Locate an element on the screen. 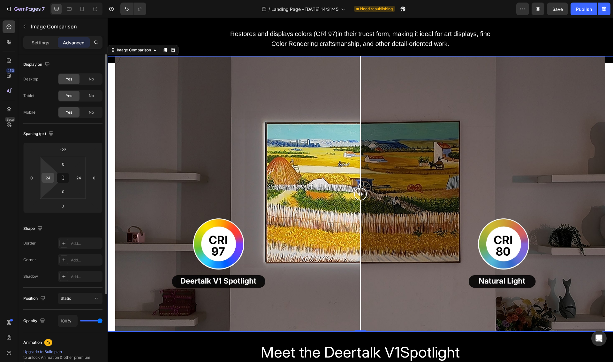 Image resolution: width=613 pixels, height=362 pixels. span: Color Rendering craftsmanship, and other detail-oriented work. is located at coordinates (252, 26).